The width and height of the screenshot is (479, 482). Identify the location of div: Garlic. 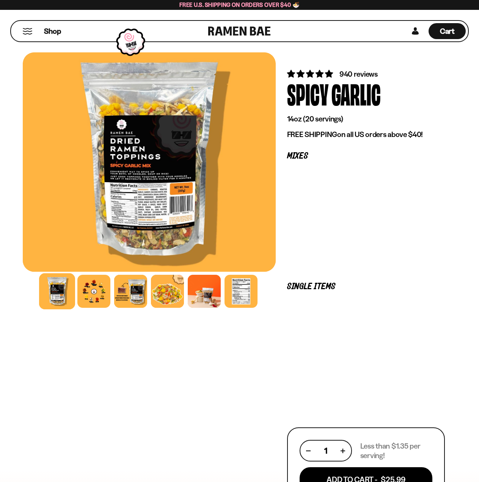
(356, 93).